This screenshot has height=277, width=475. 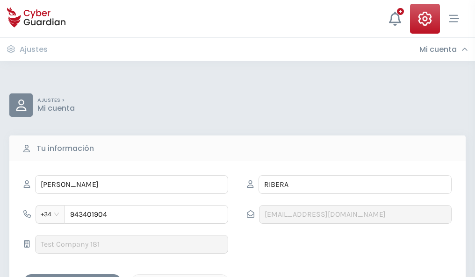 I want to click on input: 612345678, so click(x=146, y=215).